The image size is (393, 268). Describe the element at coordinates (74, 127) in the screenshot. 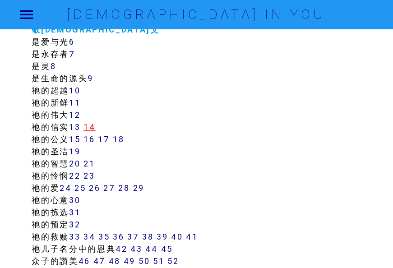

I see `a: 13` at that location.